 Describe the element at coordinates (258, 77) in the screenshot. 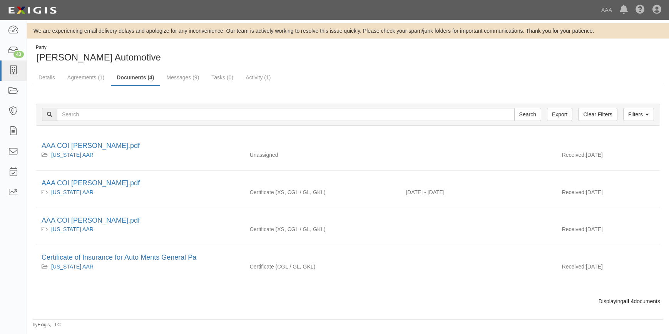

I see `a: Activity (1)` at that location.